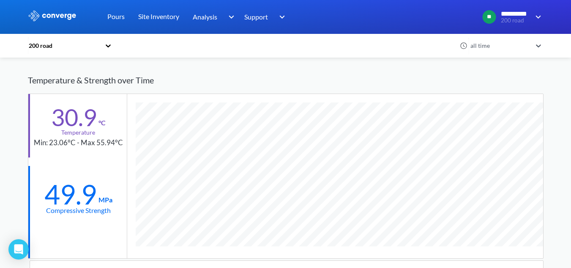 This screenshot has width=571, height=268. I want to click on div: Min: 23.06°C - Max 55.94°C, so click(78, 142).